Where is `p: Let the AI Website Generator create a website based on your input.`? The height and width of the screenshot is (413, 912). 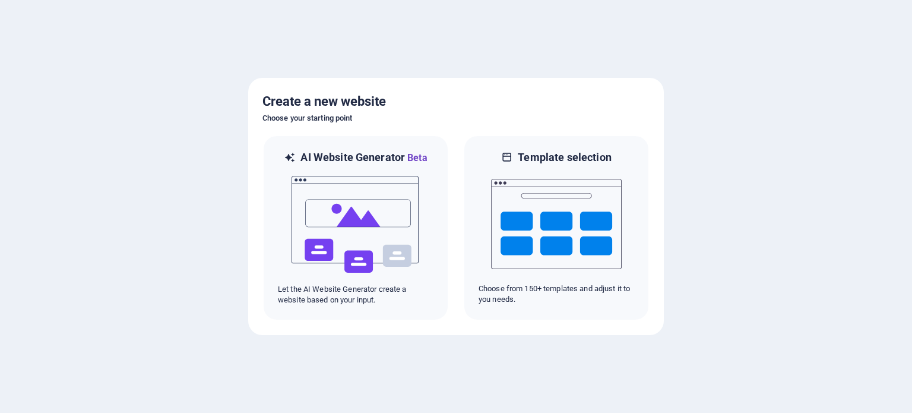 p: Let the AI Website Generator create a website based on your input. is located at coordinates (356, 295).